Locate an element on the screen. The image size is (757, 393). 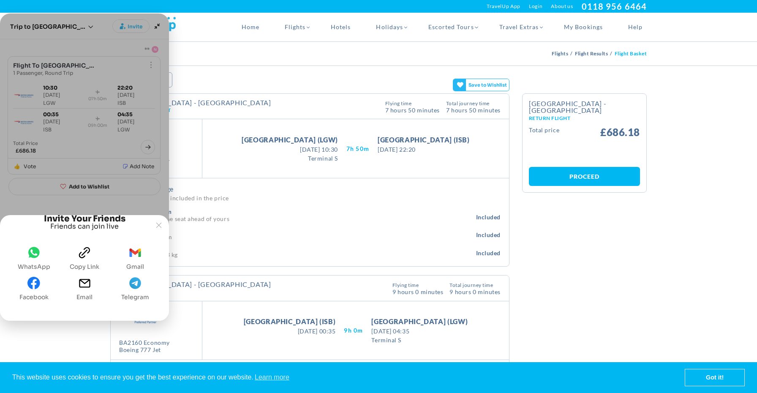
span: This website uses cookies to ensure you get the best experience on our website. is located at coordinates (349, 377).